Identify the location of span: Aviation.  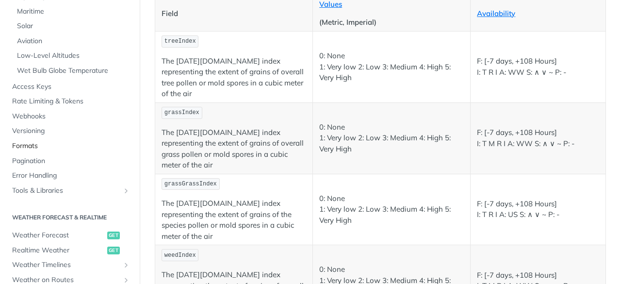
(73, 41).